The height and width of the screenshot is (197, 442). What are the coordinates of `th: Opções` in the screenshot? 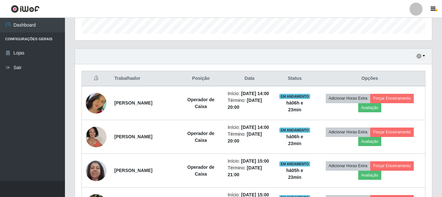 It's located at (370, 79).